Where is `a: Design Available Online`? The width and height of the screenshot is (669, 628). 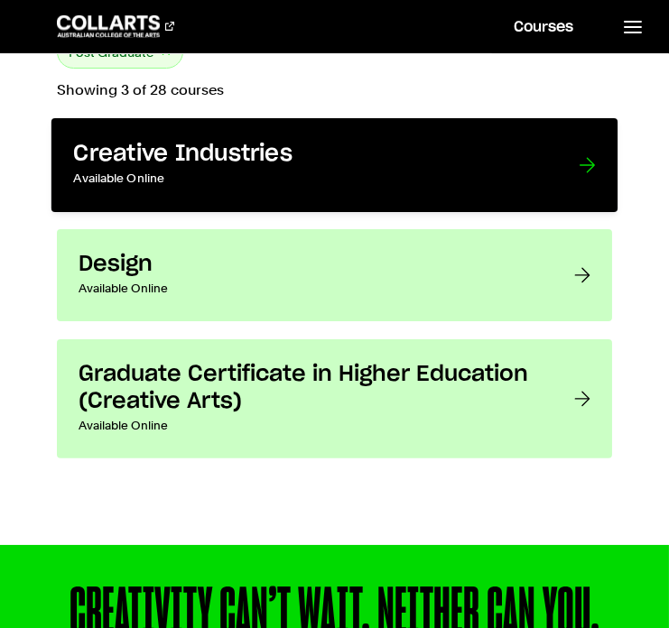 a: Design Available Online is located at coordinates (334, 275).